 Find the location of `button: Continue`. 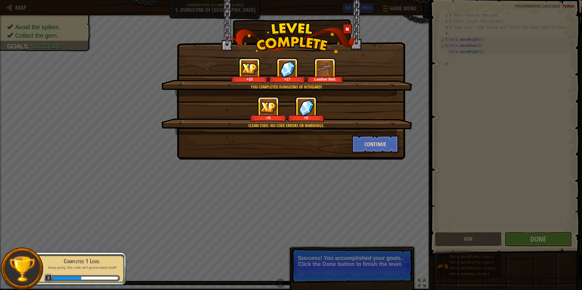

button: Continue is located at coordinates (375, 144).